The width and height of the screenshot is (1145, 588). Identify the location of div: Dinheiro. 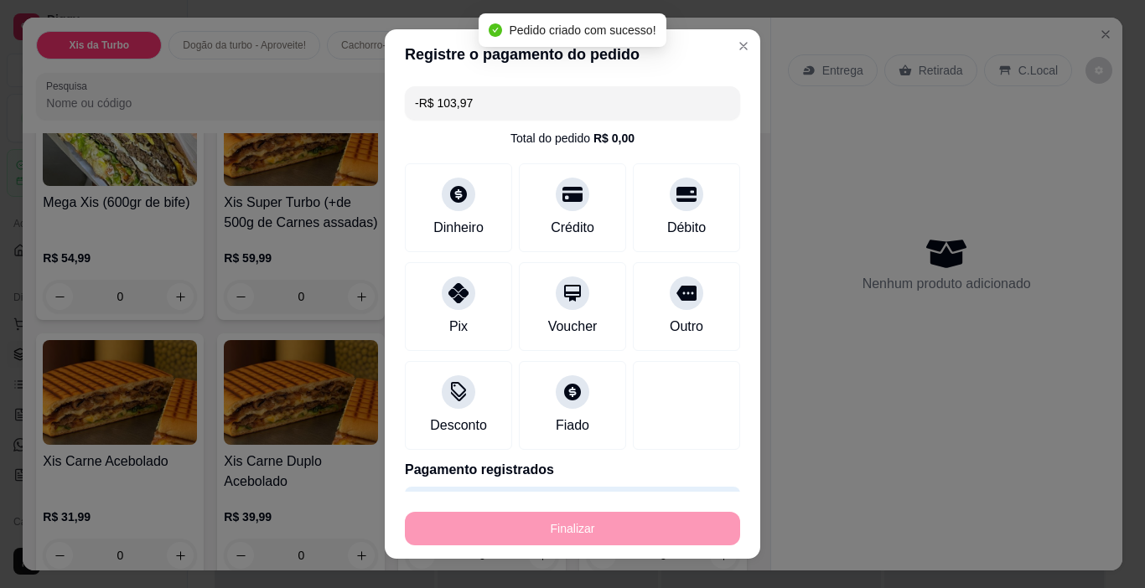
(458, 228).